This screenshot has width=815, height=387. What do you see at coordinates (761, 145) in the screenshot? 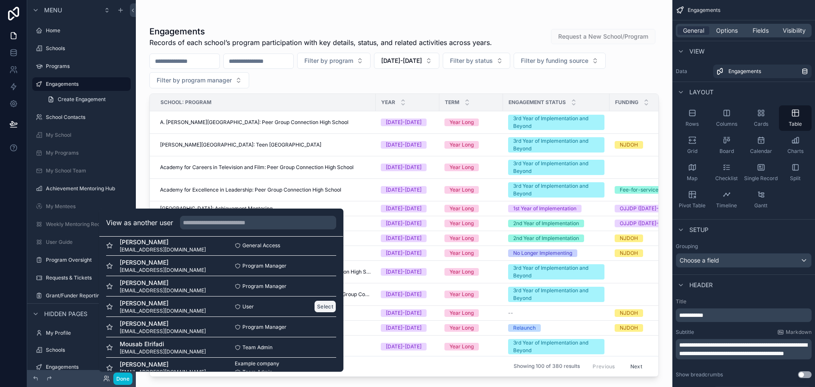
I see `button: Calendar` at bounding box center [761, 145].